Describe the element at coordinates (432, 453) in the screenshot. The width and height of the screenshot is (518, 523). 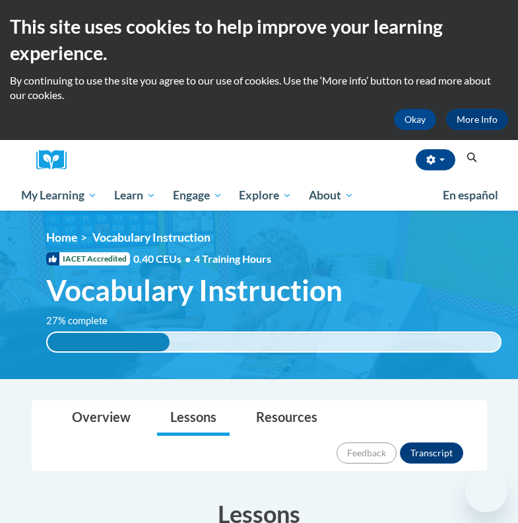
I see `button: Transcript` at that location.